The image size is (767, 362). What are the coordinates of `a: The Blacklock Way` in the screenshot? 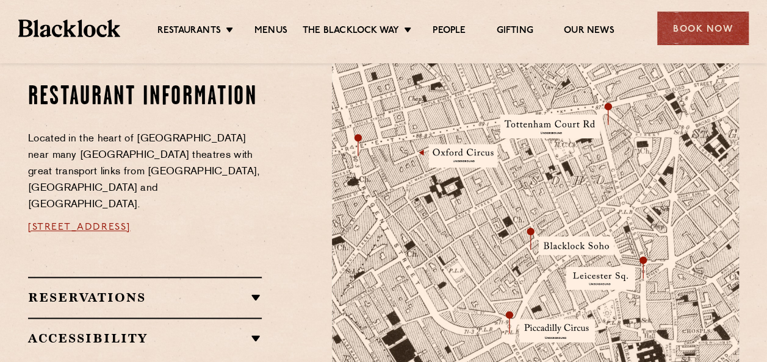 It's located at (351, 32).